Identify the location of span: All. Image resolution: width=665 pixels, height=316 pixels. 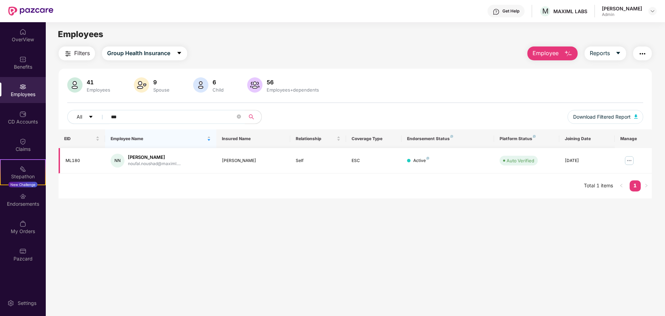
(79, 117).